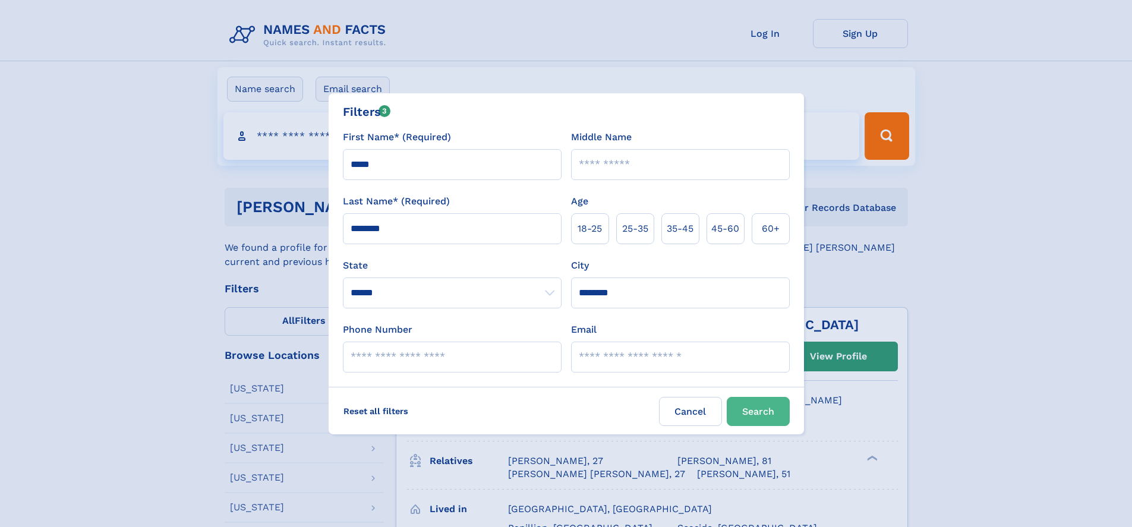 This screenshot has height=527, width=1132. I want to click on label: Last Name* (Required), so click(396, 201).